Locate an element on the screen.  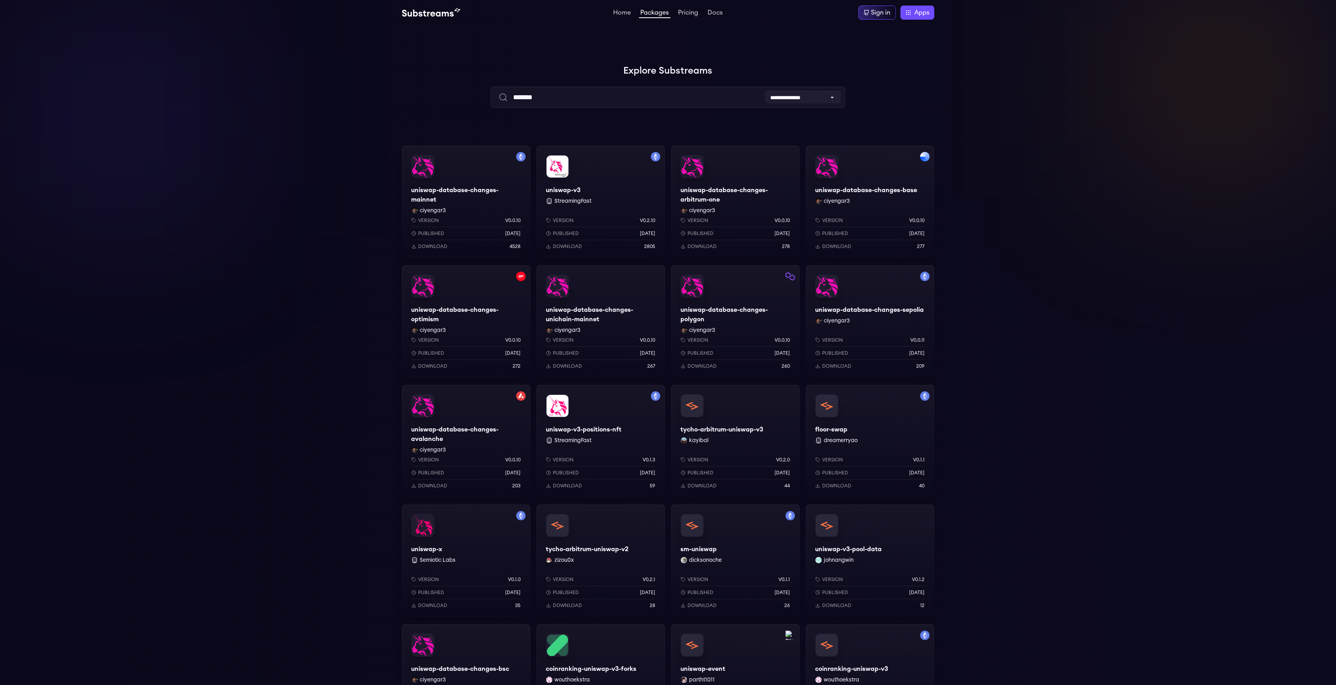
p: 26 is located at coordinates (787, 605).